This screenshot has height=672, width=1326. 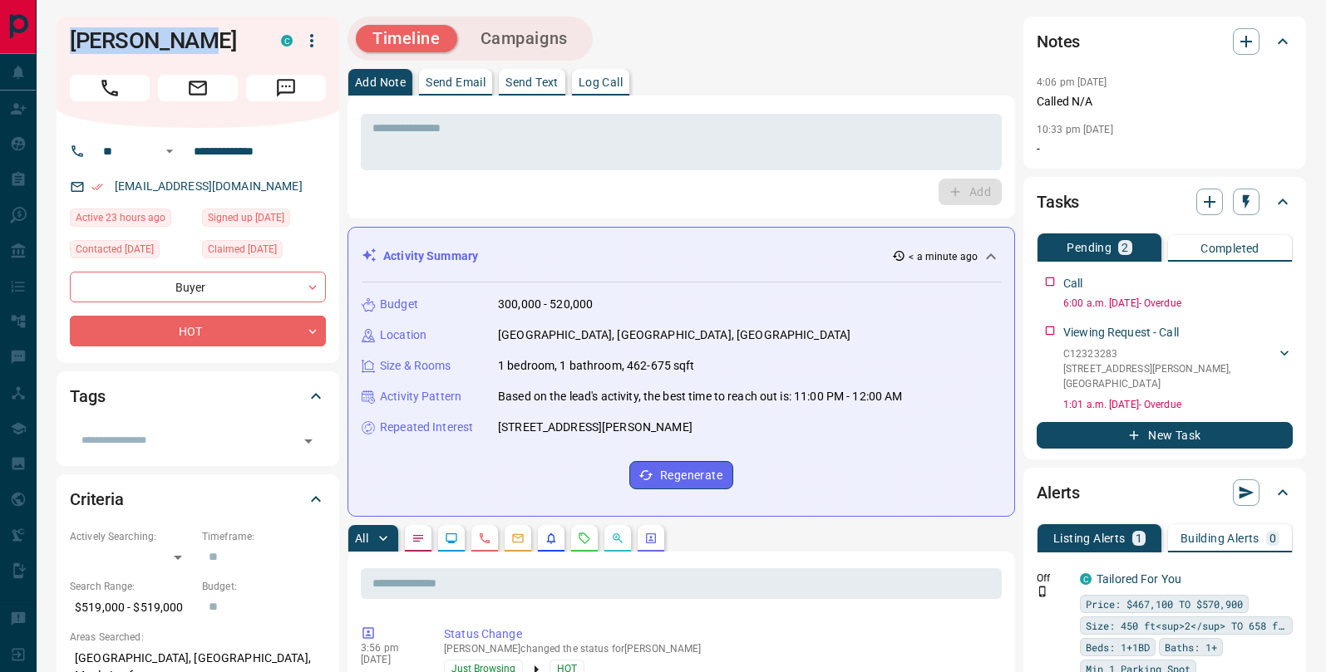 I want to click on p: 3:56 pm, so click(x=390, y=648).